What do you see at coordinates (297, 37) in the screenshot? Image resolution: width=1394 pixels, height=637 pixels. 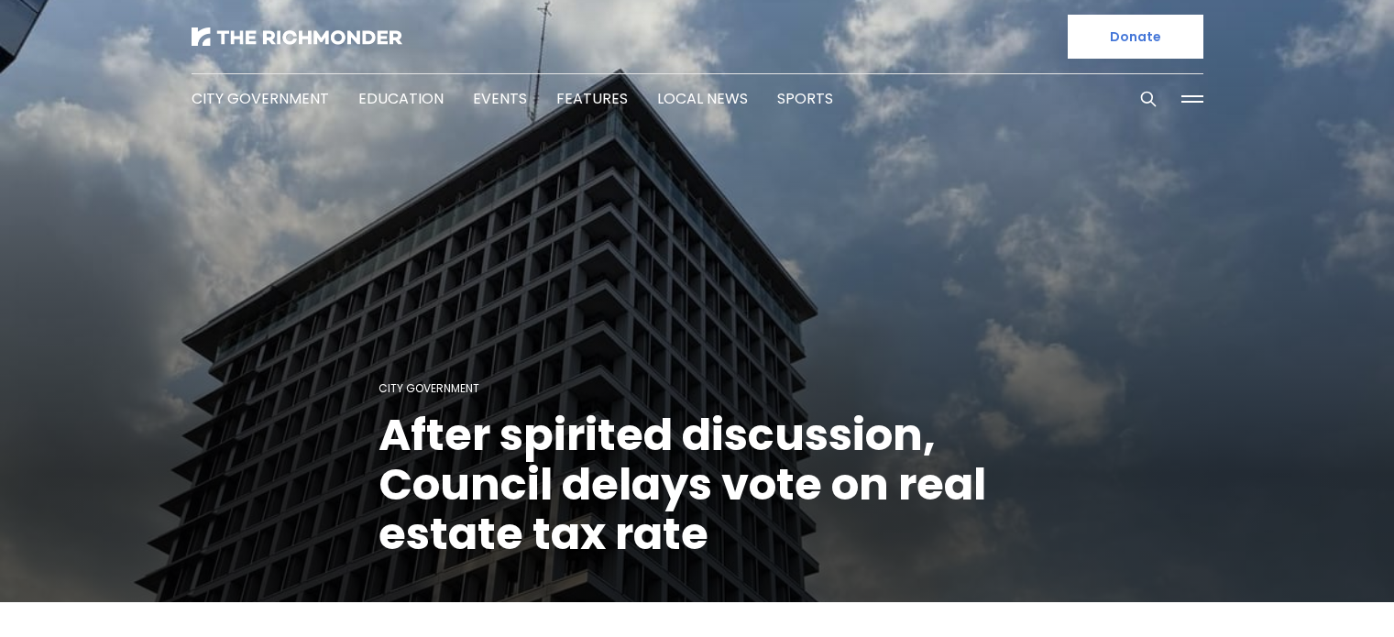 I see `img: The Richmonder` at bounding box center [297, 37].